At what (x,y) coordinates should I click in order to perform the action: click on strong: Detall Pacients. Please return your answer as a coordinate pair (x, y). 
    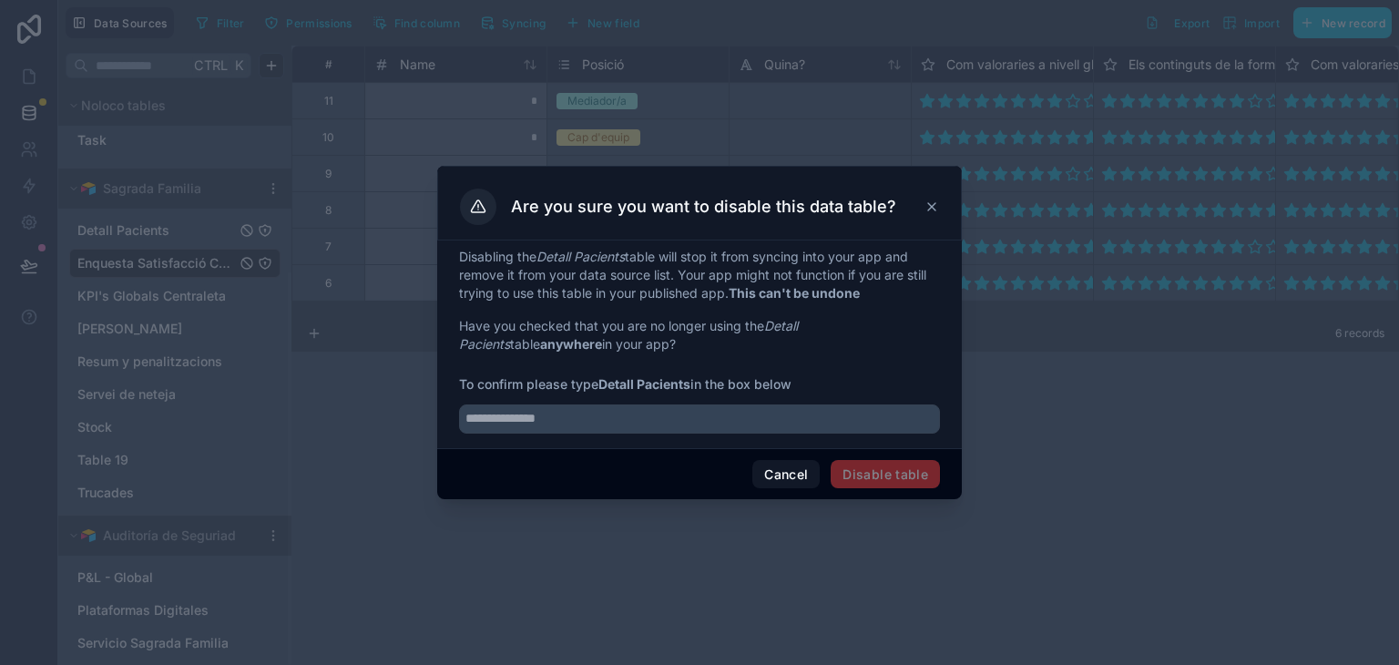
    Looking at the image, I should click on (644, 383).